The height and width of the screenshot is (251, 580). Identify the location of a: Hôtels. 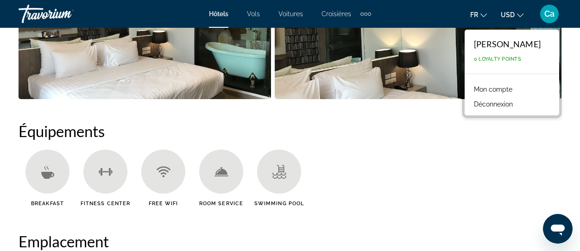
(219, 14).